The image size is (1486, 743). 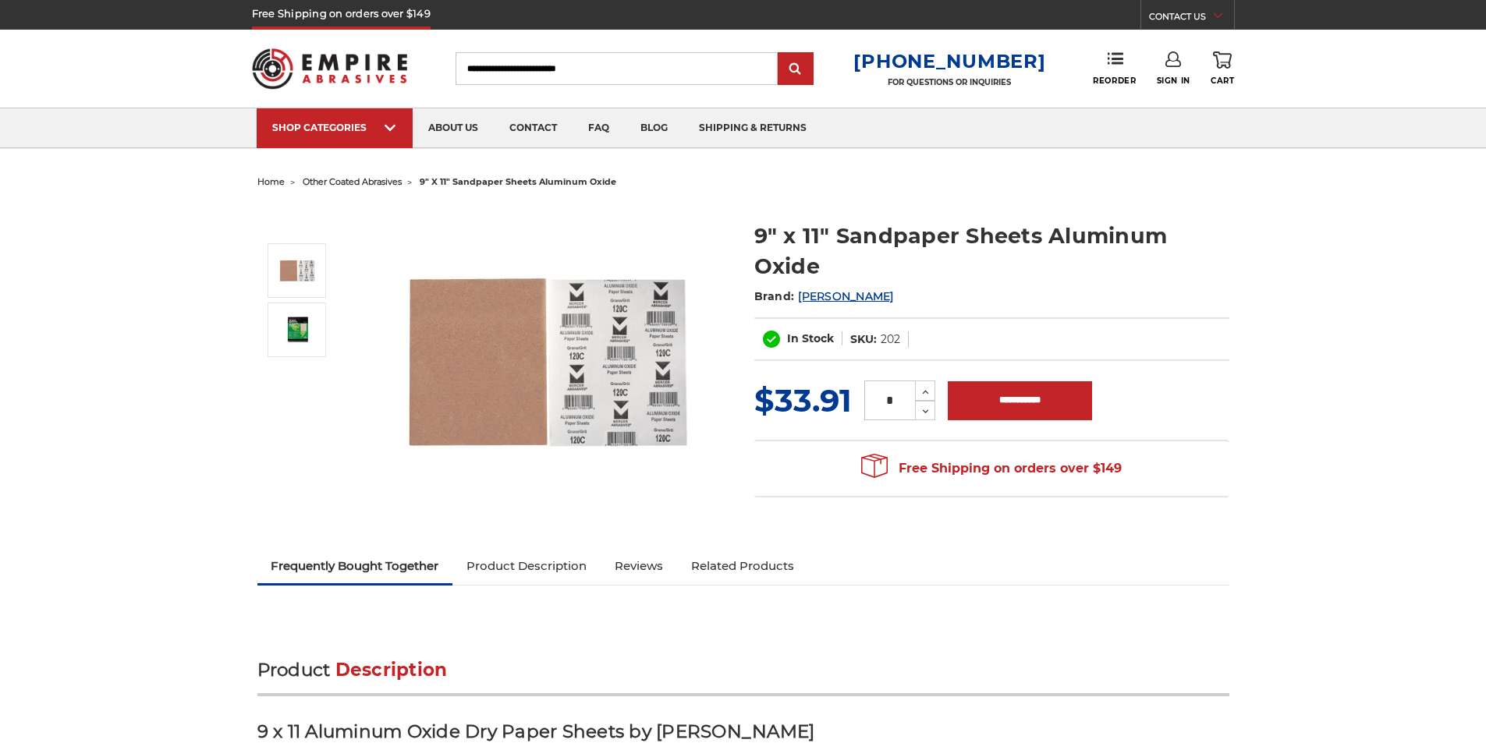 I want to click on span: home, so click(x=271, y=182).